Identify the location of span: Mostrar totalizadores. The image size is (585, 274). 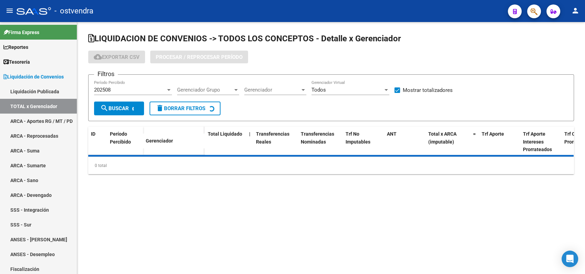
(428, 90).